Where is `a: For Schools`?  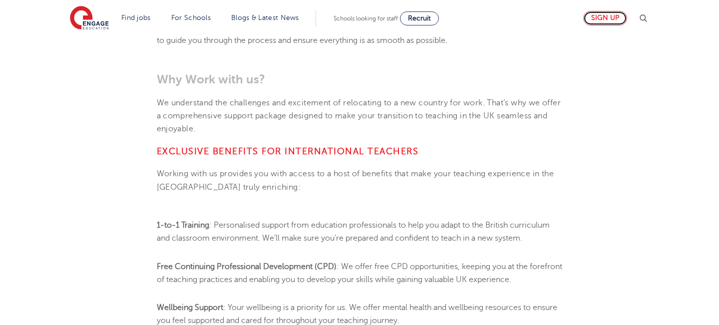
a: For Schools is located at coordinates (191, 17).